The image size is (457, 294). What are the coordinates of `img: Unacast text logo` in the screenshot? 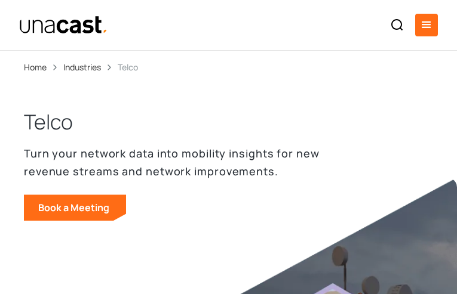 It's located at (63, 25).